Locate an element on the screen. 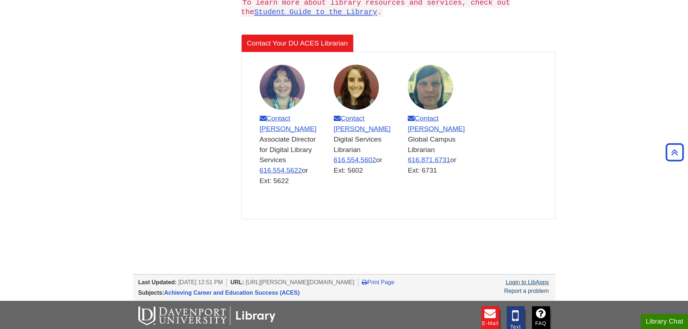 The image size is (688, 329). button: Library Chat is located at coordinates (664, 321).